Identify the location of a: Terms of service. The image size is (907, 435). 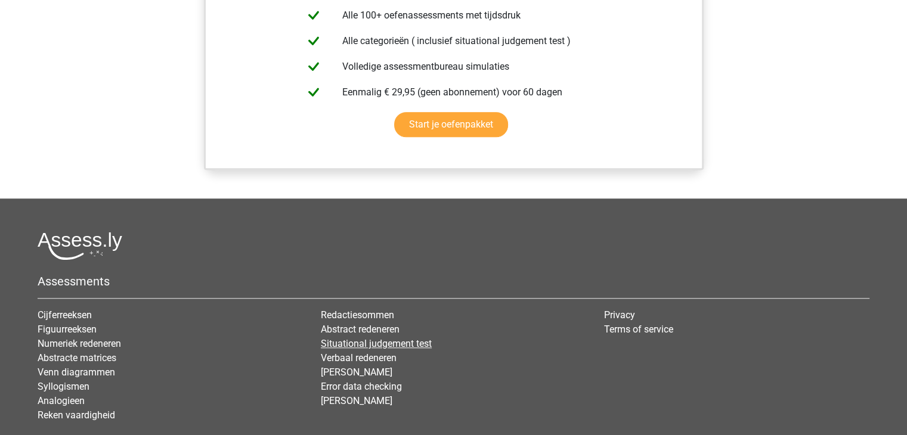
(639, 329).